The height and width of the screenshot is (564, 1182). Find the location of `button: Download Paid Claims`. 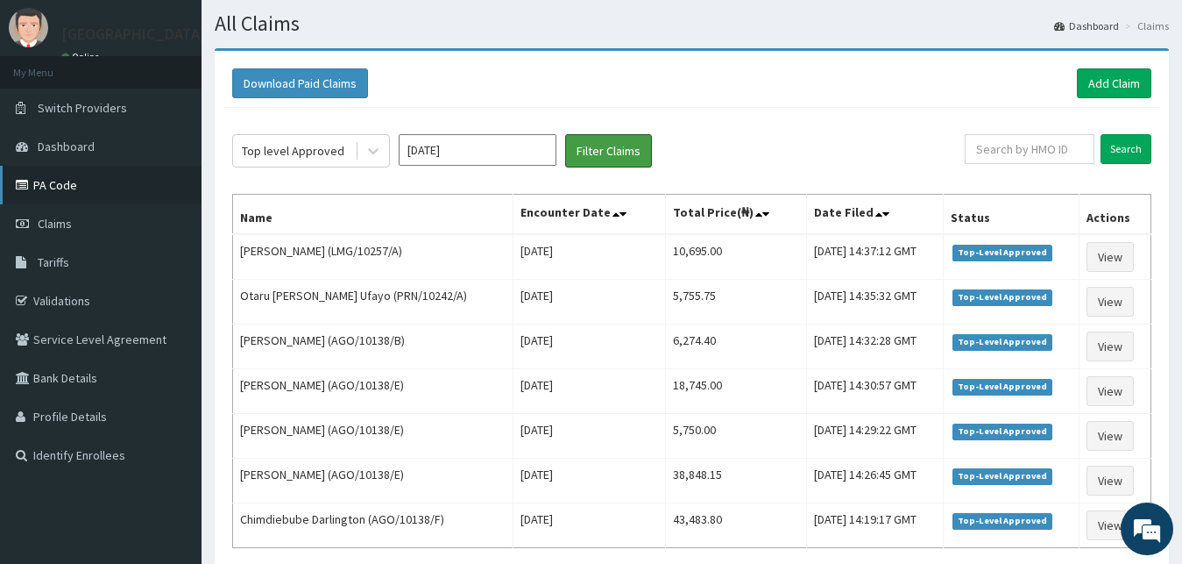

button: Download Paid Claims is located at coordinates (300, 83).